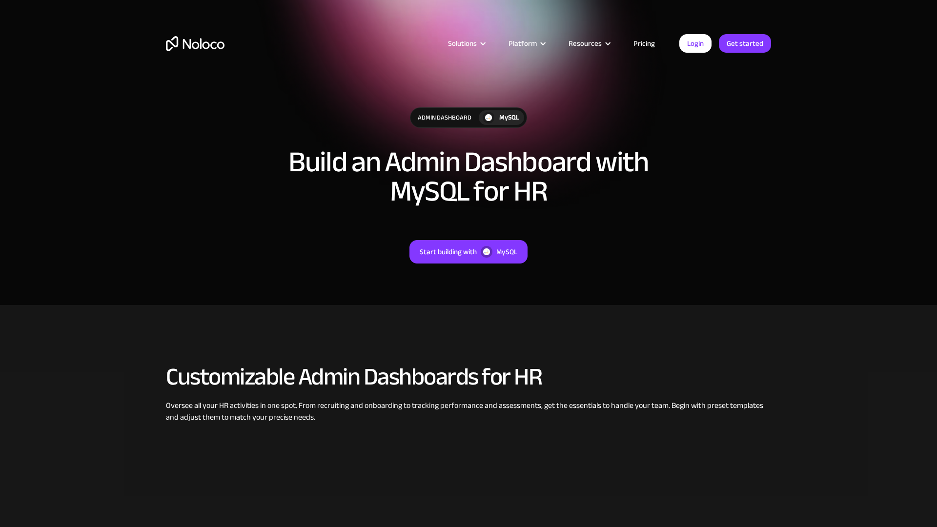  Describe the element at coordinates (445, 118) in the screenshot. I see `div: Admin Dashboard` at that location.